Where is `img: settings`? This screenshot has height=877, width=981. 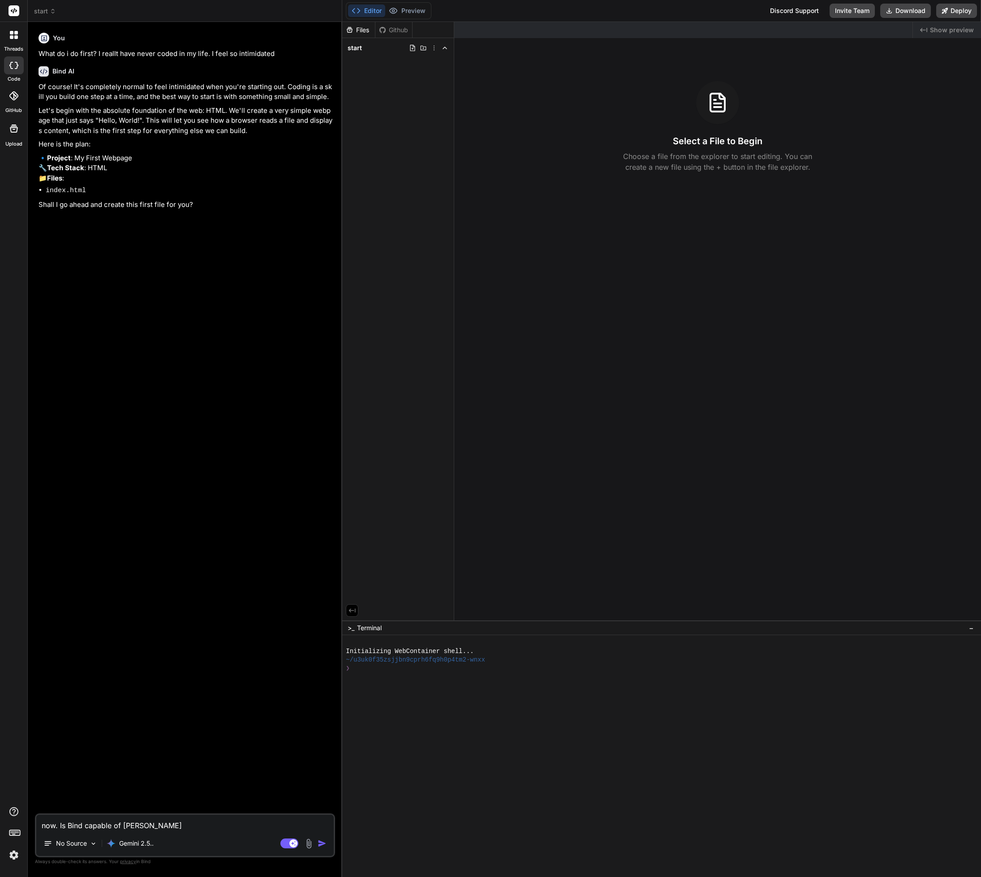 img: settings is located at coordinates (14, 855).